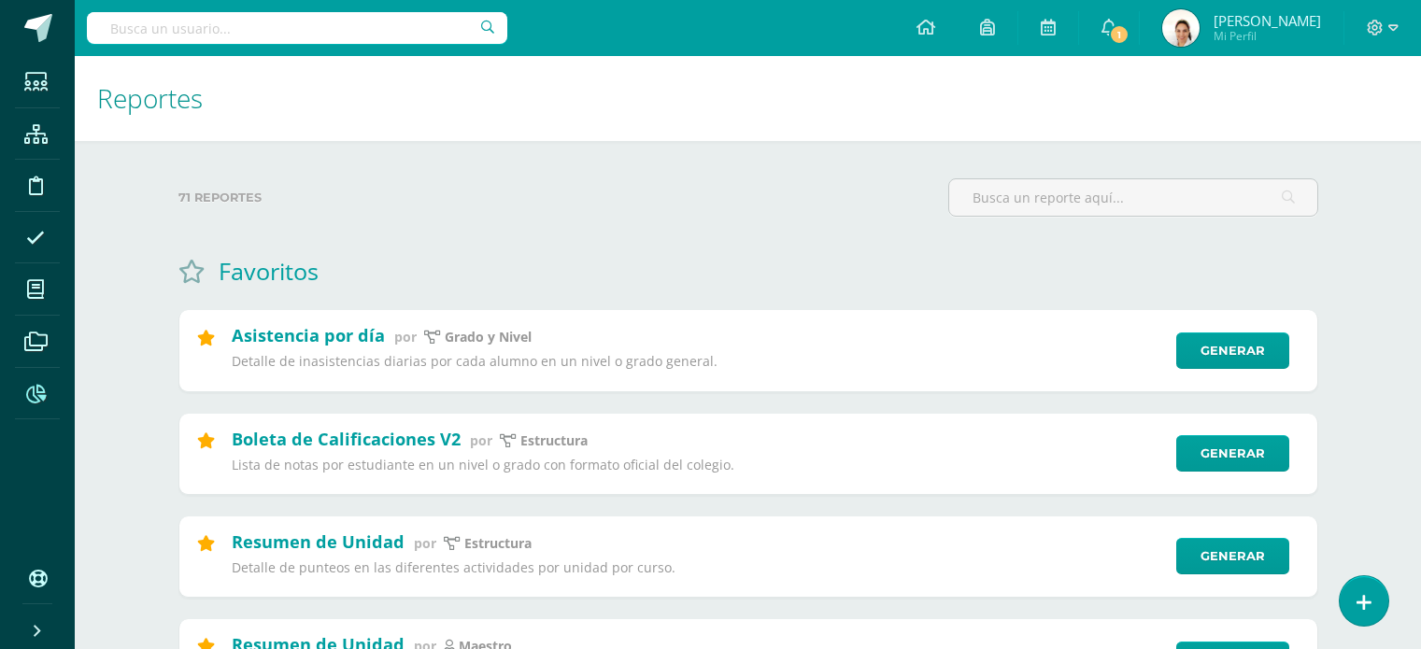 The image size is (1421, 649). I want to click on img: 5eb53e217b686ee6b2ea6dc31a66d172.png, so click(1181, 28).